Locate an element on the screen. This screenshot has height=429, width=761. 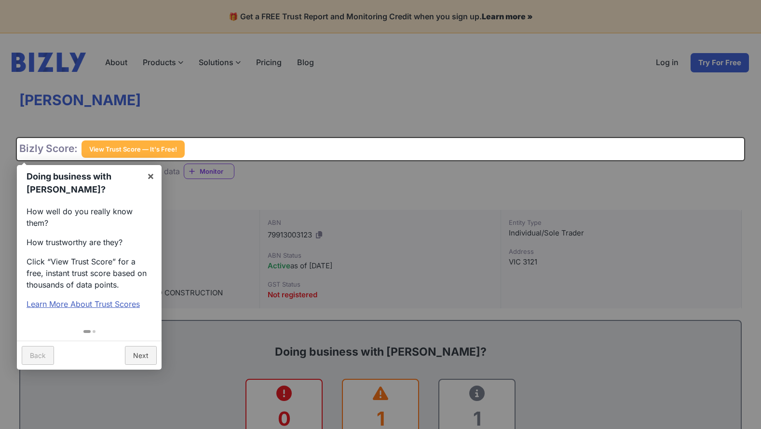
p: How trustworthy are they? is located at coordinates (89, 242).